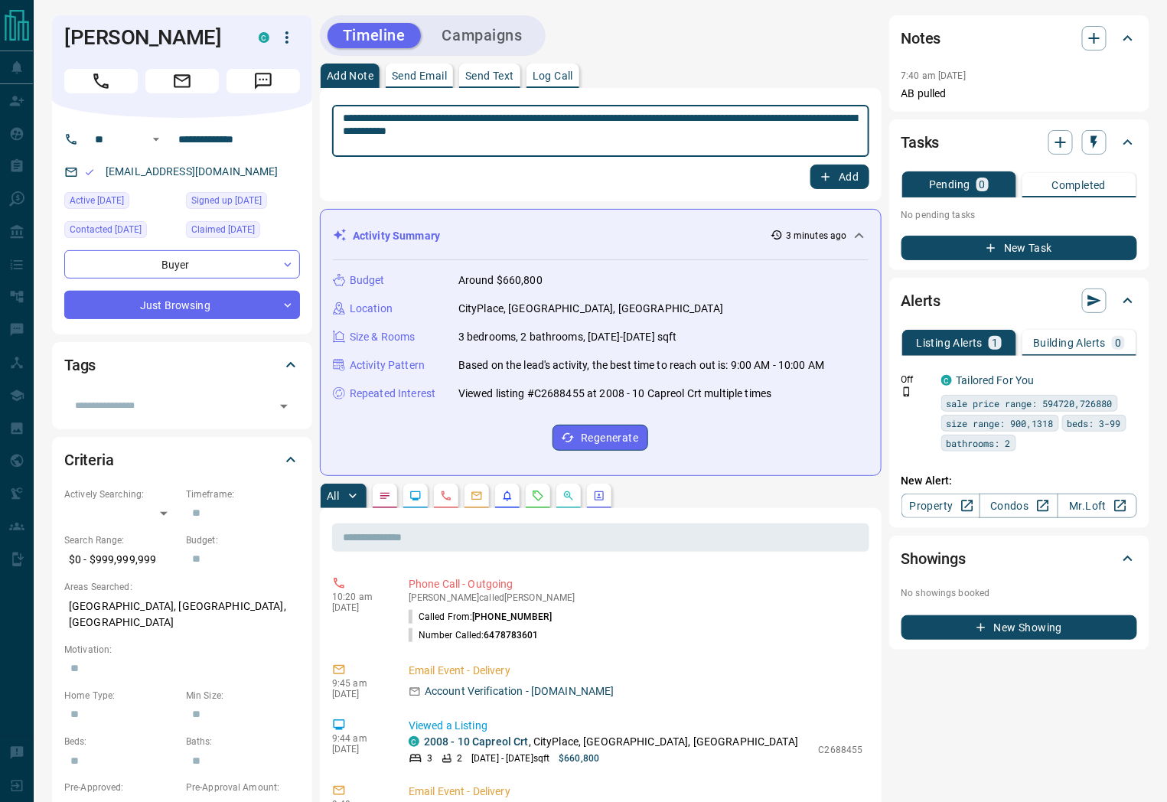  Describe the element at coordinates (393, 393) in the screenshot. I see `p: Repeated Interest` at that location.